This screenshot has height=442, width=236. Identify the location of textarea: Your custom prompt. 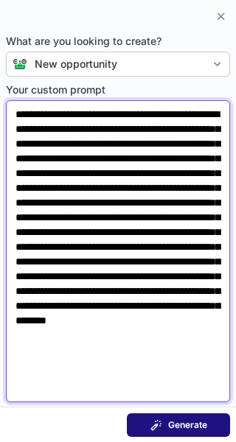
(118, 251).